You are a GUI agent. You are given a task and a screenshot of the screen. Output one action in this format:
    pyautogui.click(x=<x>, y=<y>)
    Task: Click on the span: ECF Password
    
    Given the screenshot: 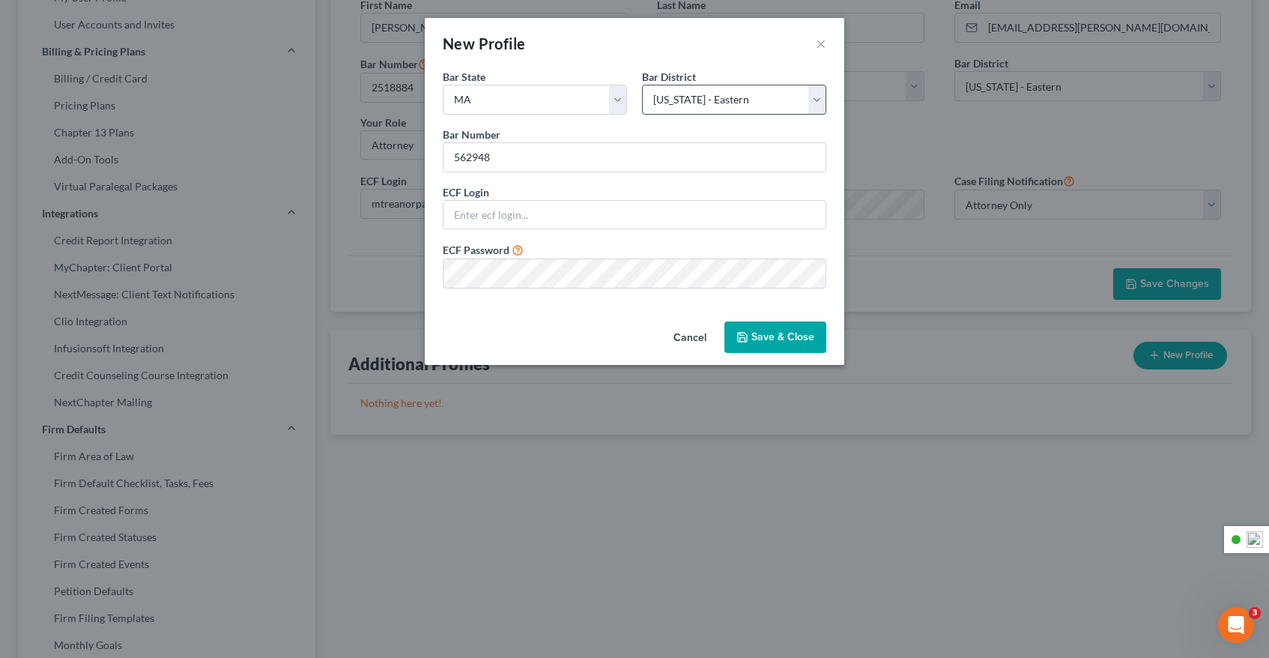 What is the action you would take?
    pyautogui.click(x=476, y=249)
    